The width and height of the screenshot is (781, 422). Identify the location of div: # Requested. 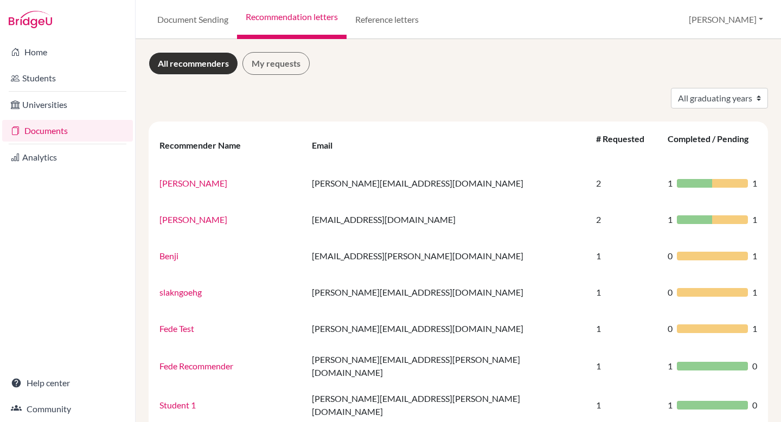
(620, 145).